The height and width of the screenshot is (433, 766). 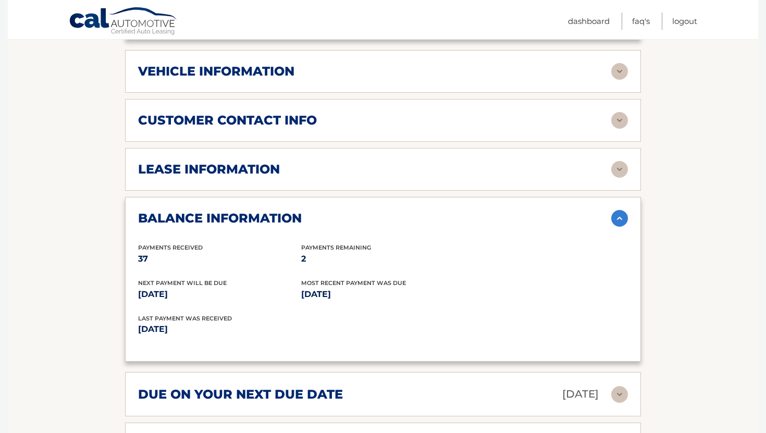 I want to click on span: Payments Remaining, so click(x=336, y=248).